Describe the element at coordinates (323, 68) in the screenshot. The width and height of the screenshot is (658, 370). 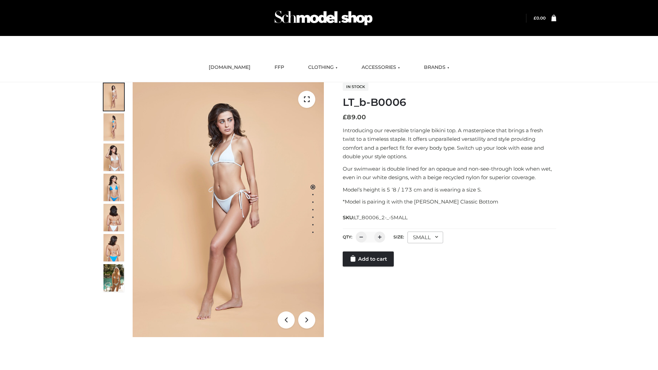
I see `a: CLOTHING` at that location.